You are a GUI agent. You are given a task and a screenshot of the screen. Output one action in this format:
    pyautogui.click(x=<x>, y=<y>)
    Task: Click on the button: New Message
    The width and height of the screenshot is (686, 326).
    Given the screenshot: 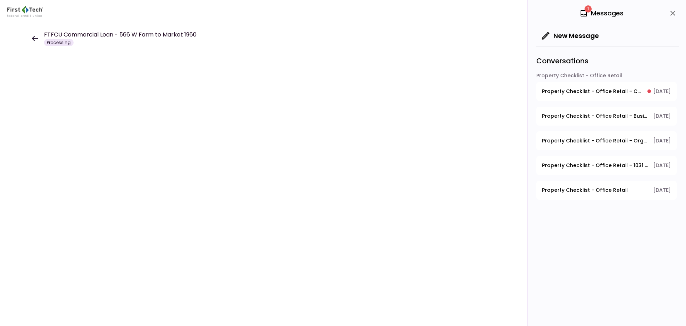 What is the action you would take?
    pyautogui.click(x=571, y=36)
    